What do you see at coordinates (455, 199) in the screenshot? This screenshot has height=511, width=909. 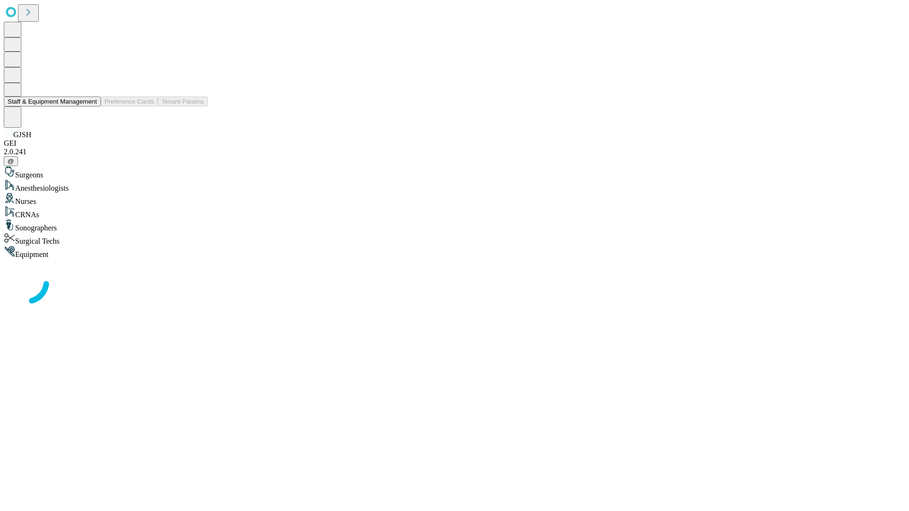 I see `div: Nurses` at bounding box center [455, 199].